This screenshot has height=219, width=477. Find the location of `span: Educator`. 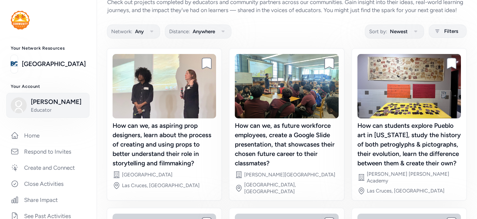

span: Educator is located at coordinates (58, 110).